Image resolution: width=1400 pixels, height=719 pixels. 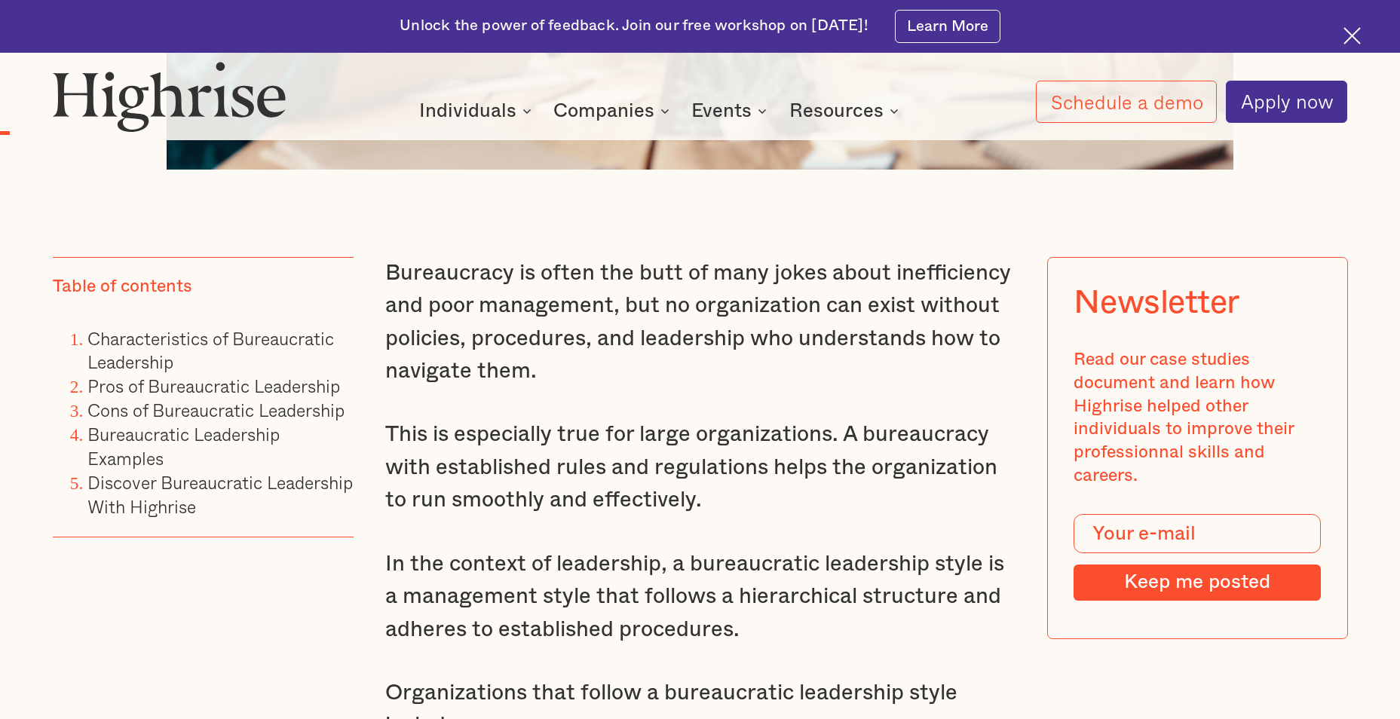 What do you see at coordinates (1196, 583) in the screenshot?
I see `input: Keep me posted` at bounding box center [1196, 583].